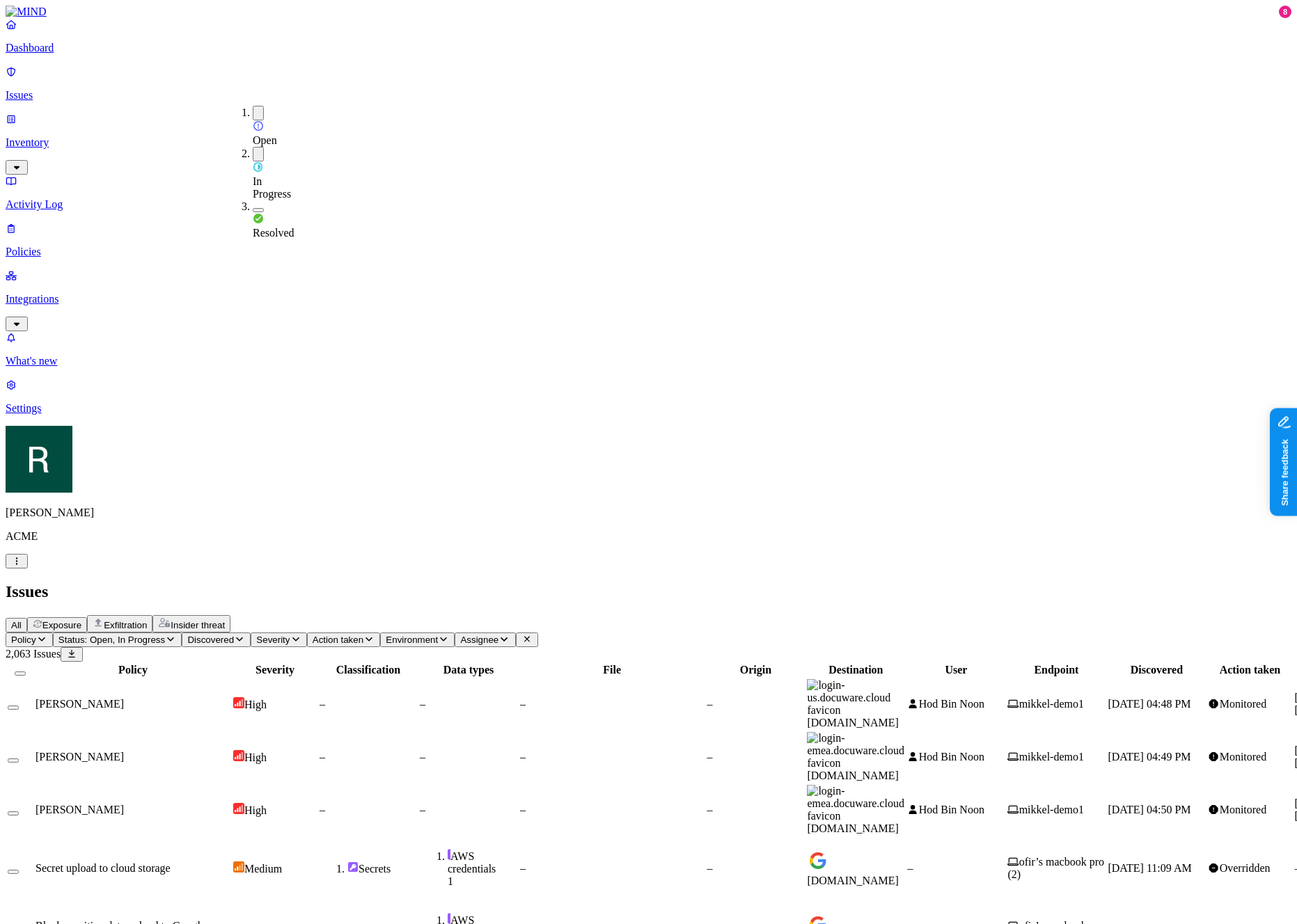 The width and height of the screenshot is (1297, 924). What do you see at coordinates (1056, 670) in the screenshot?
I see `div: Endpoint` at bounding box center [1056, 670].